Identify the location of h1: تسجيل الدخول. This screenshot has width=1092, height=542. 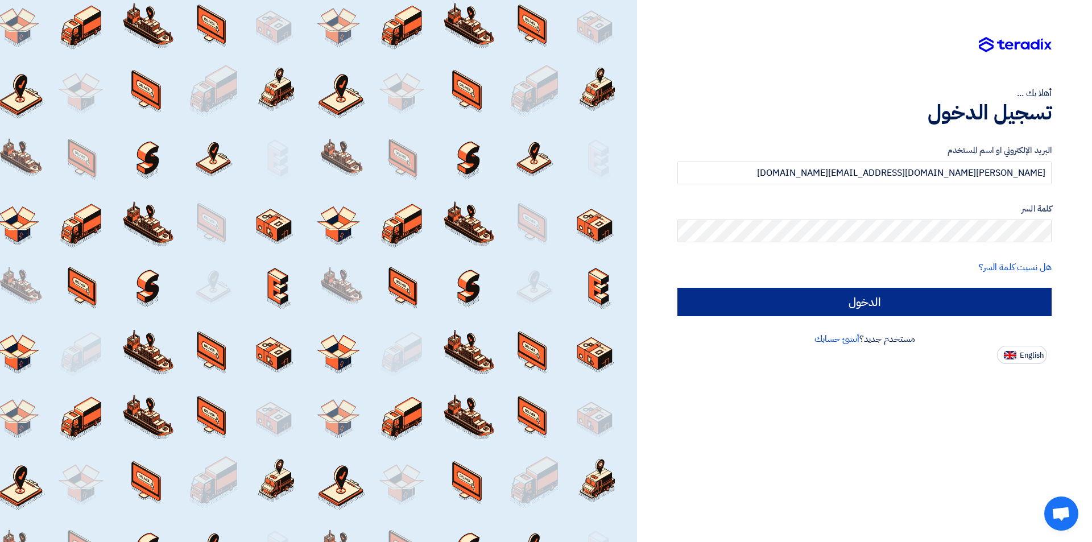
(865, 113).